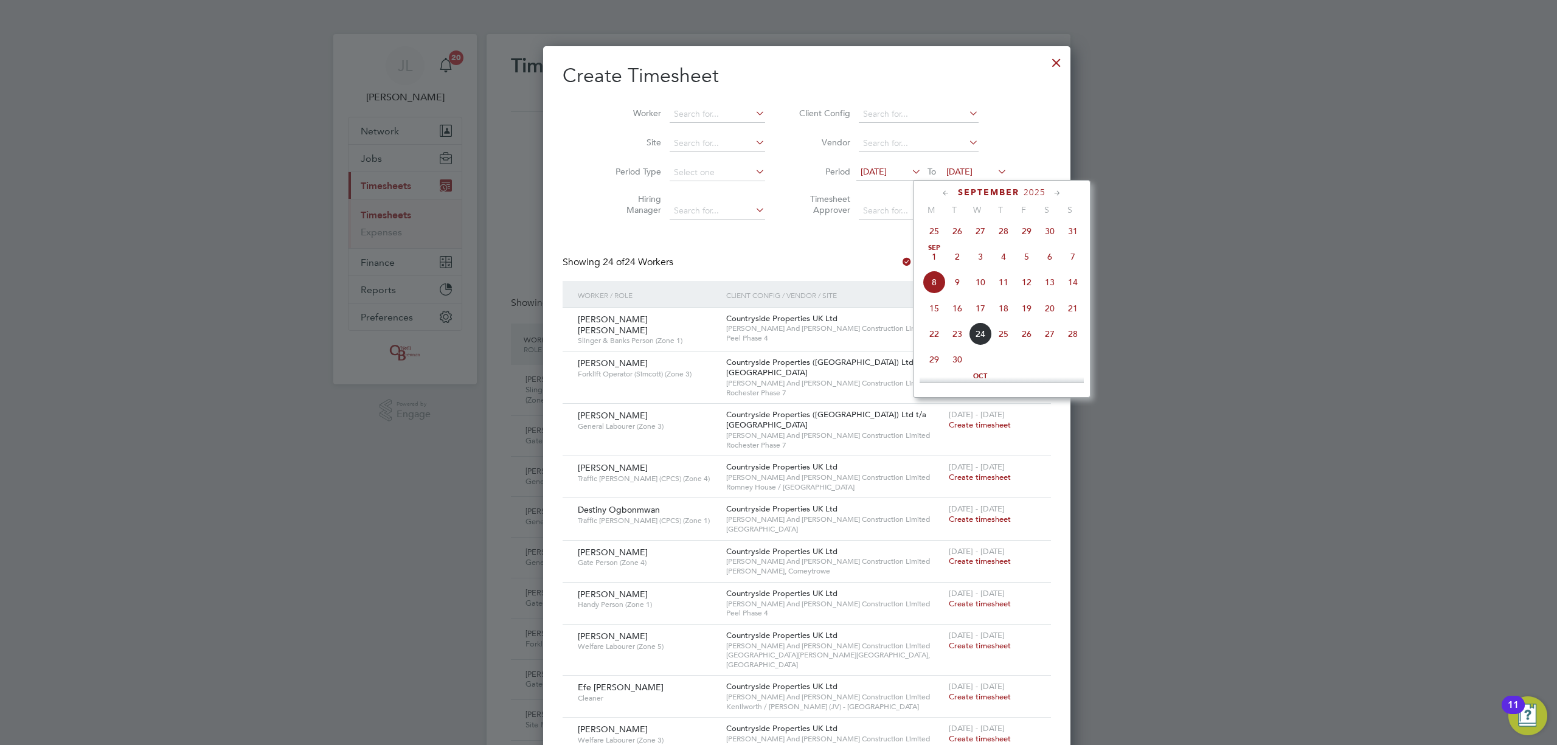 This screenshot has height=745, width=1557. I want to click on input: Select one, so click(717, 173).